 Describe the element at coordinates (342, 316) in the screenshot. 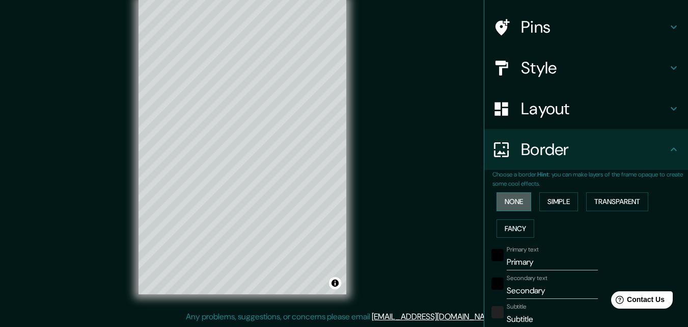

I see `p: Any problems, suggestions, or concerns please email .` at that location.